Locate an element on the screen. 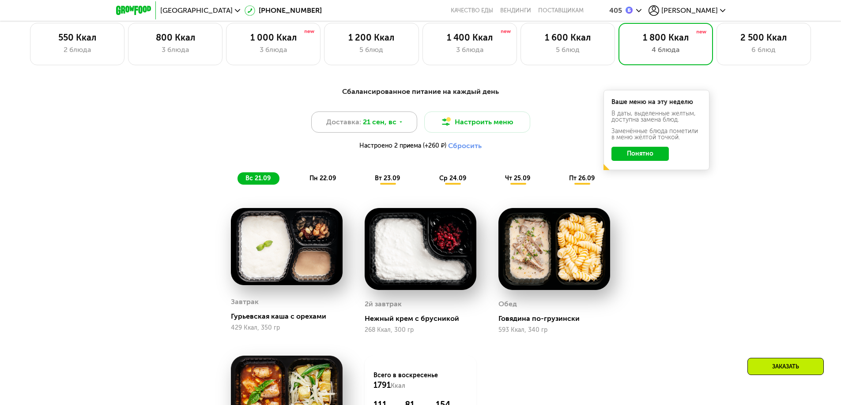  div: Всего в воскресенье is located at coordinates (420, 381).